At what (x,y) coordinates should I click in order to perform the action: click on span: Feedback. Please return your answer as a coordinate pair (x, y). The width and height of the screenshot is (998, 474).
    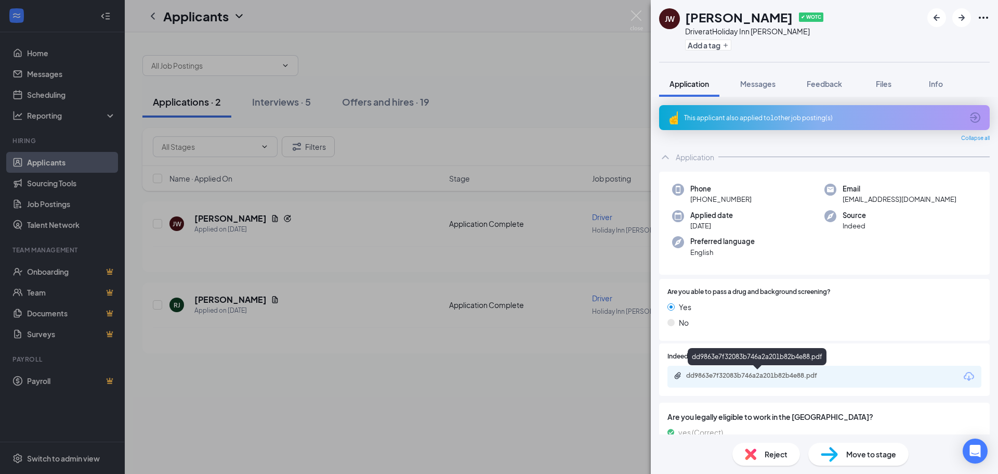
    Looking at the image, I should click on (825, 84).